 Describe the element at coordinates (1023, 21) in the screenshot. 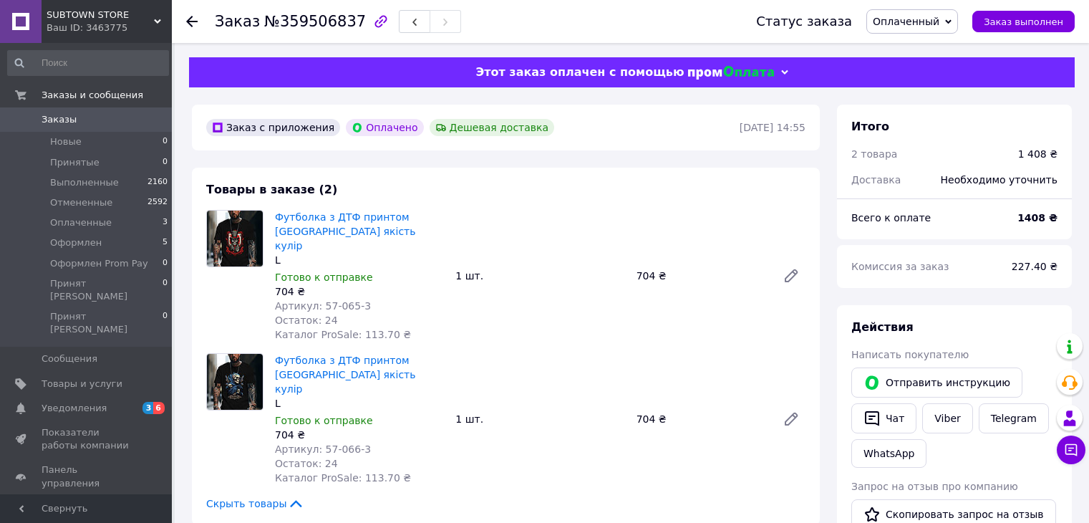

I see `button: Заказ выполнен` at that location.